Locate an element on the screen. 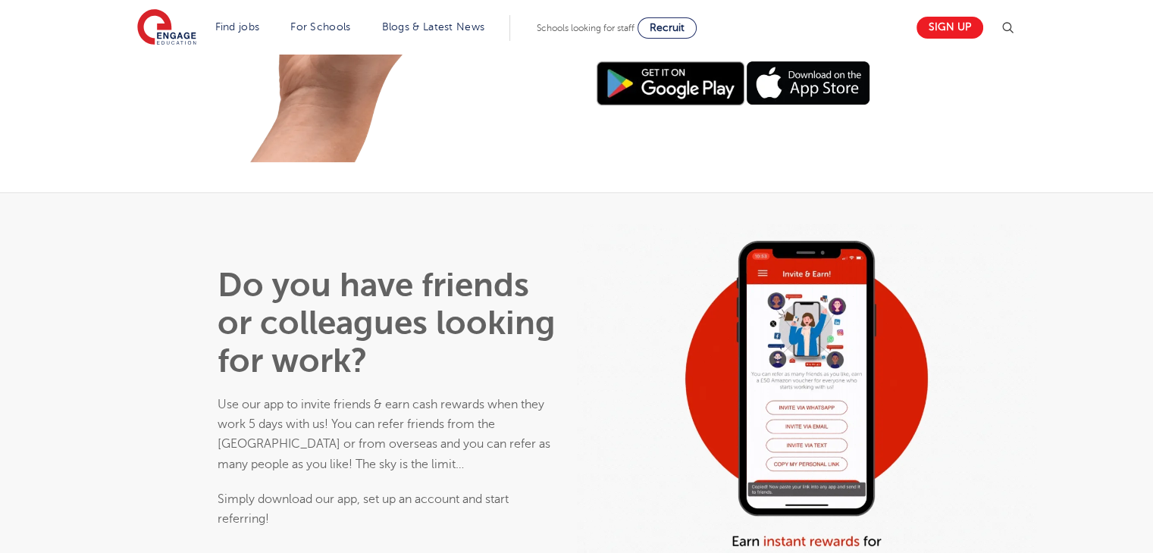  p: Use our app to invite friends & earn cash rewards when they work 5 days with us! You can refer fr... is located at coordinates (387, 434).